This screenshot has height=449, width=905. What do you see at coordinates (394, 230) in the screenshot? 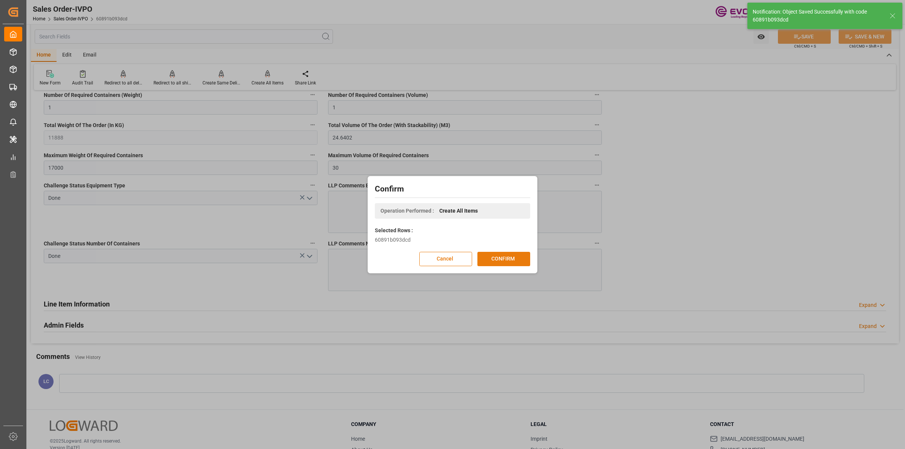
I see `label: Selected Rows :` at bounding box center [394, 230].